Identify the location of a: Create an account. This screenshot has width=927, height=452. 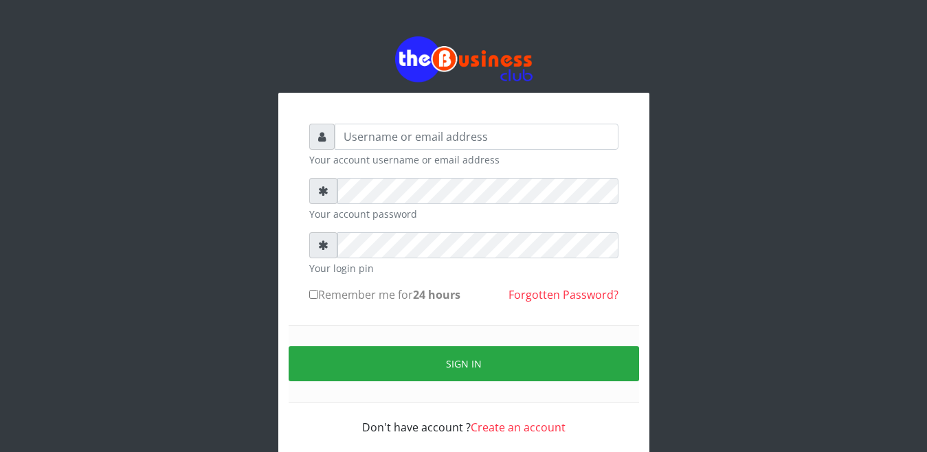
(518, 428).